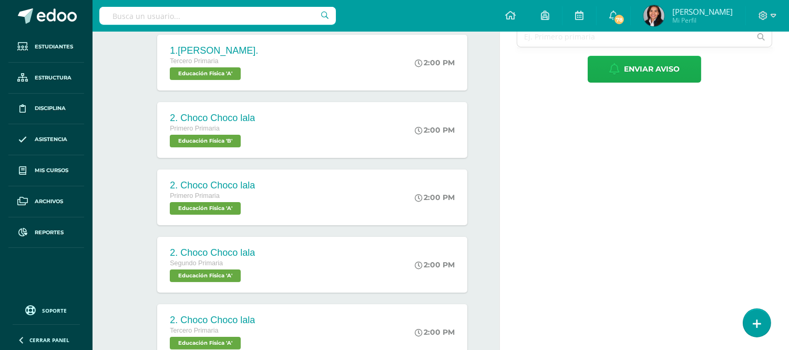 The width and height of the screenshot is (789, 350). I want to click on span: Soporte, so click(55, 310).